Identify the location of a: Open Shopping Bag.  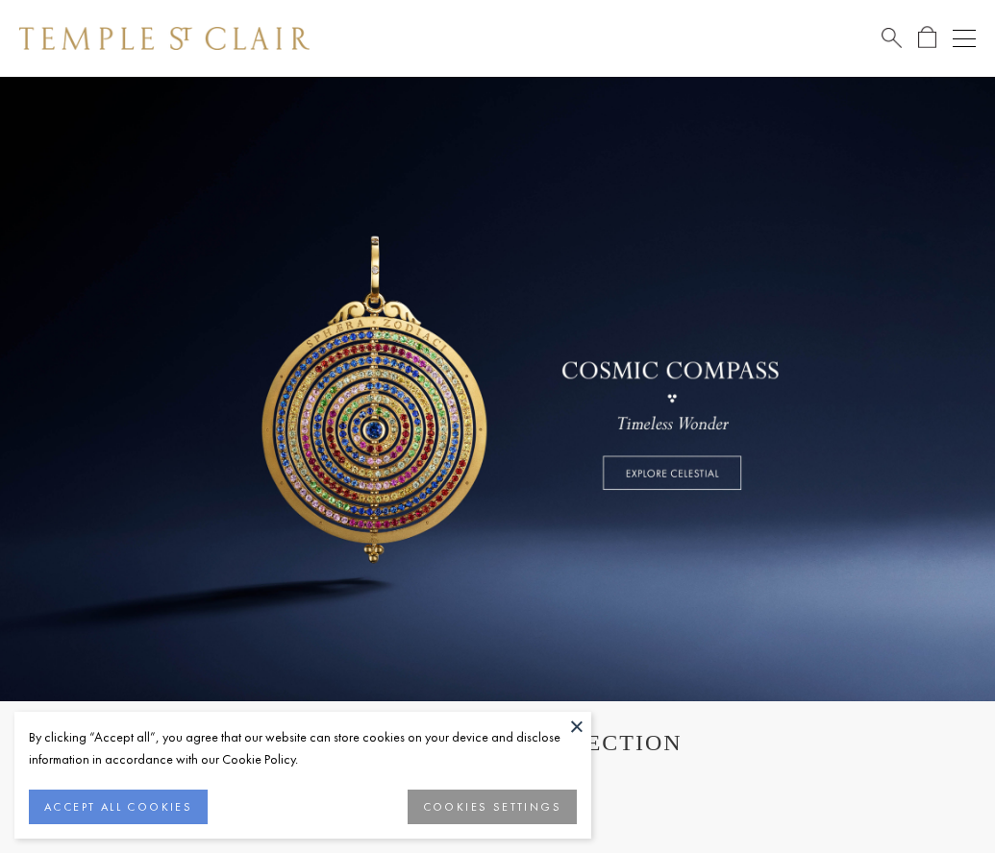
(926, 37).